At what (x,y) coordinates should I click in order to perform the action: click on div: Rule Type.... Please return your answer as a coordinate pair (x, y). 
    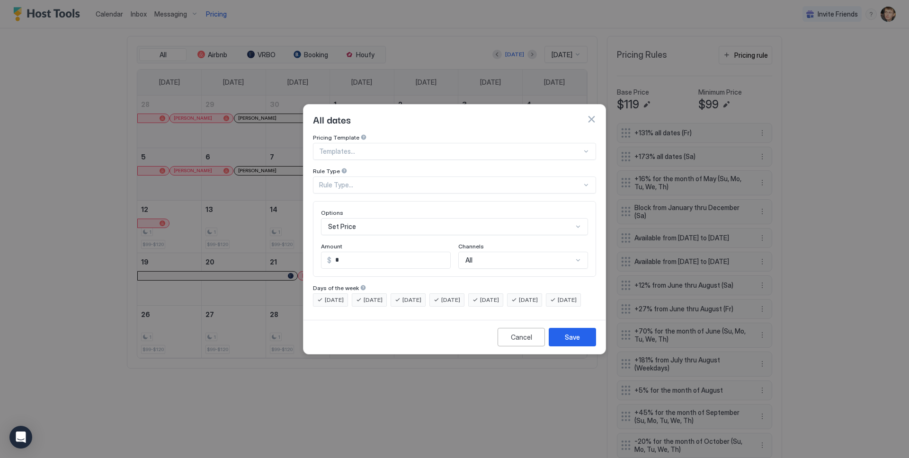
    Looking at the image, I should click on (450, 185).